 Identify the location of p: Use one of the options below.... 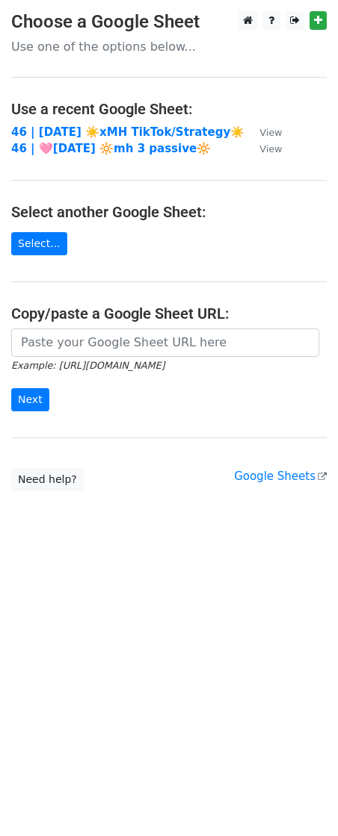
(169, 46).